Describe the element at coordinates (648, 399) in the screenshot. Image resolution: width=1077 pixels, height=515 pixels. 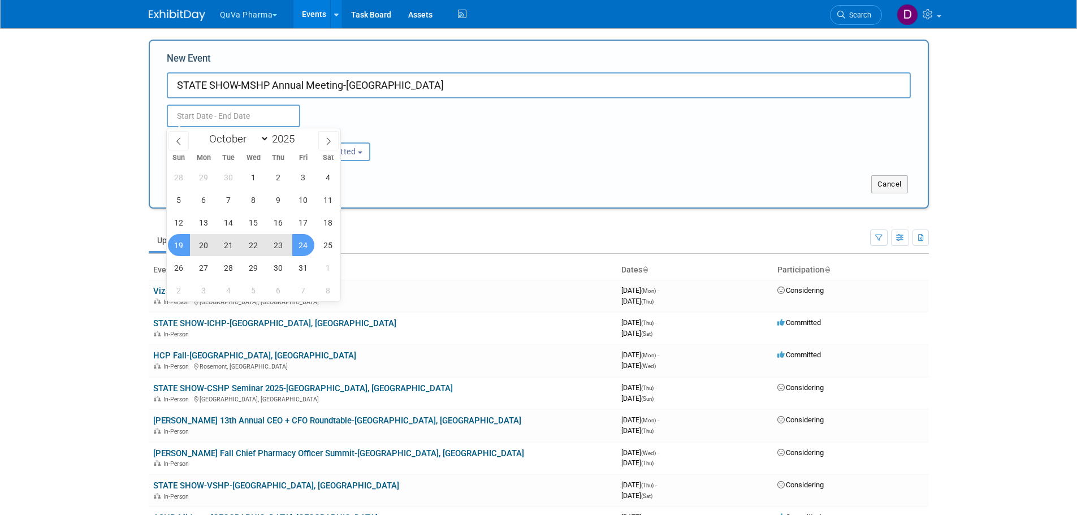
I see `span: (Sun)` at that location.